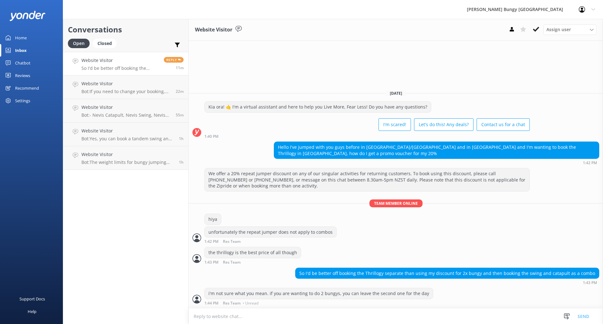 This screenshot has height=324, width=603. What do you see at coordinates (181, 162) in the screenshot?
I see `span: Aug 31 2025 12:42pm (UTC +12:00) Pacific/Auckland` at bounding box center [181, 162].